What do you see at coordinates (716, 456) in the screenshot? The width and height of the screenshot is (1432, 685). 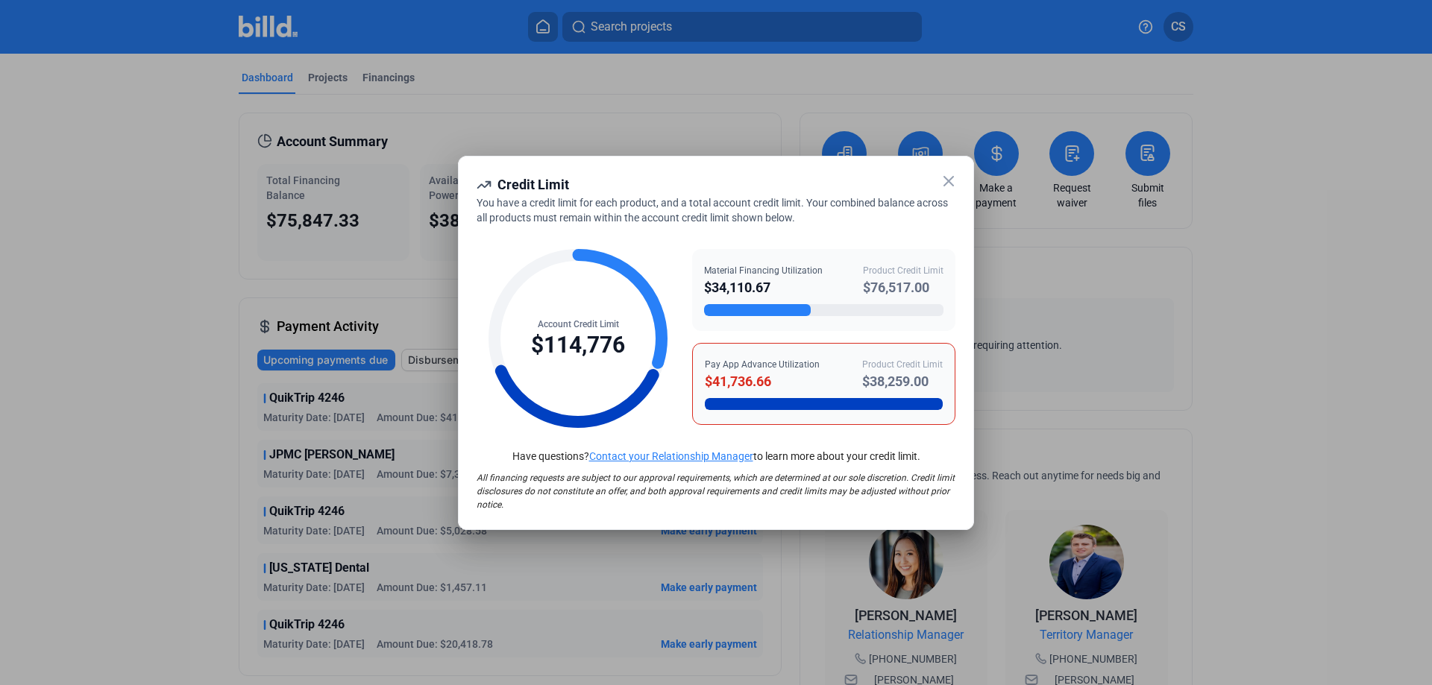 I see `span: Have questions? to learn more about your credit limit.` at bounding box center [716, 456].